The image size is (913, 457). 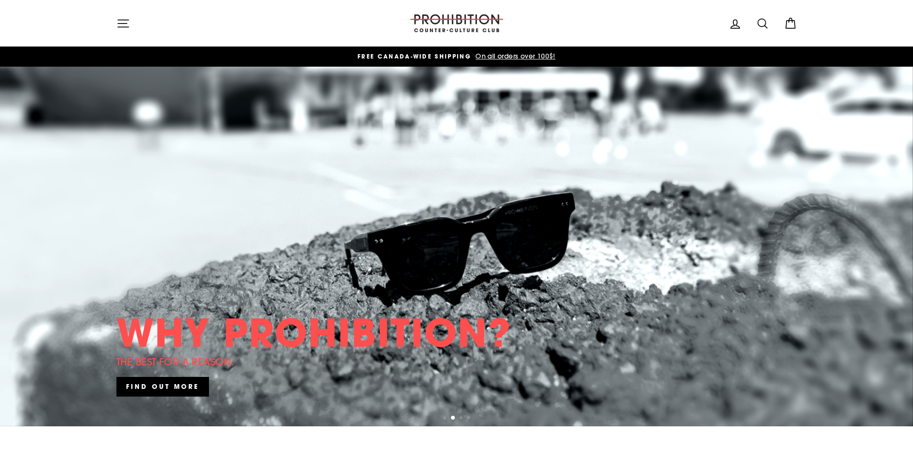 What do you see at coordinates (514, 56) in the screenshot?
I see `span: On all orders over 100$!` at bounding box center [514, 56].